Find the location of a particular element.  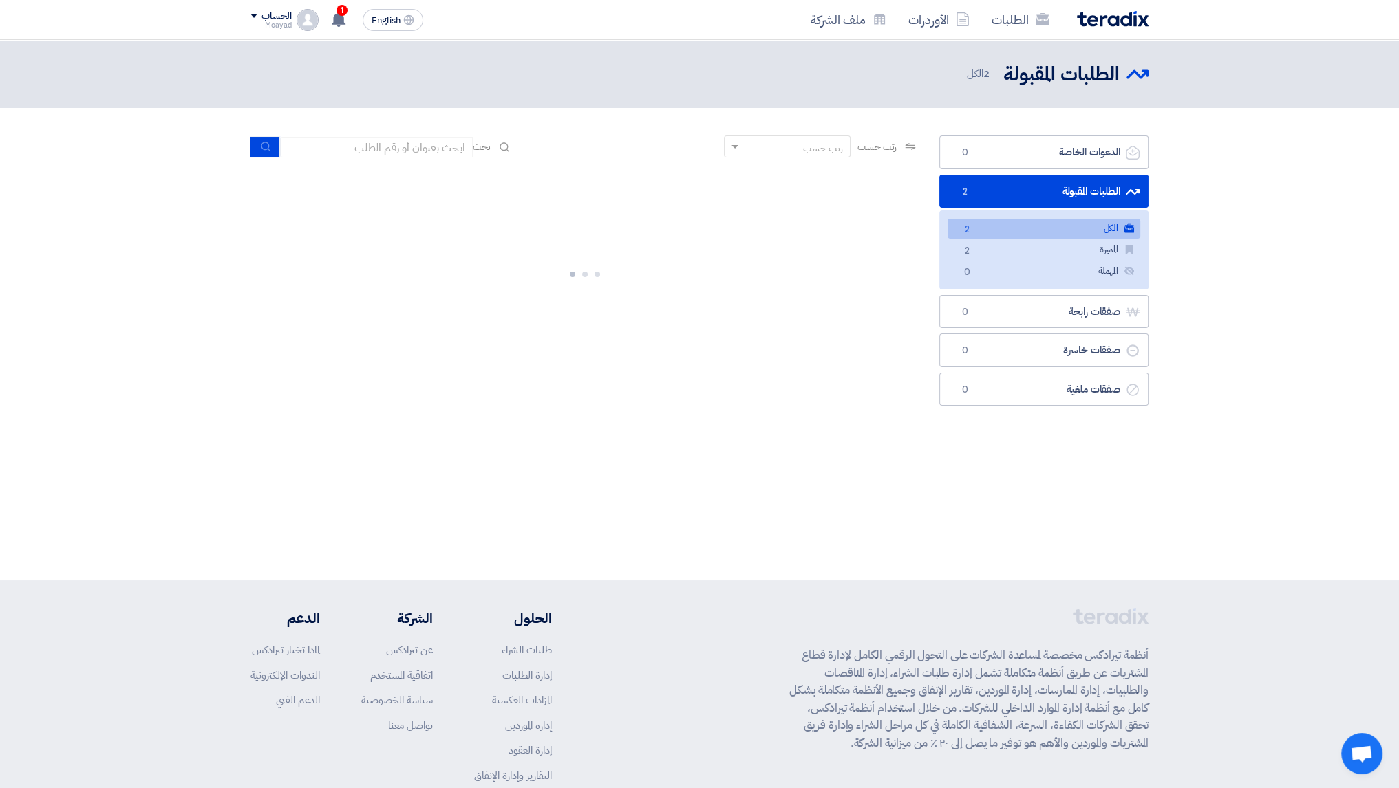

a: صفقات ملغية0 is located at coordinates (1044, 389).